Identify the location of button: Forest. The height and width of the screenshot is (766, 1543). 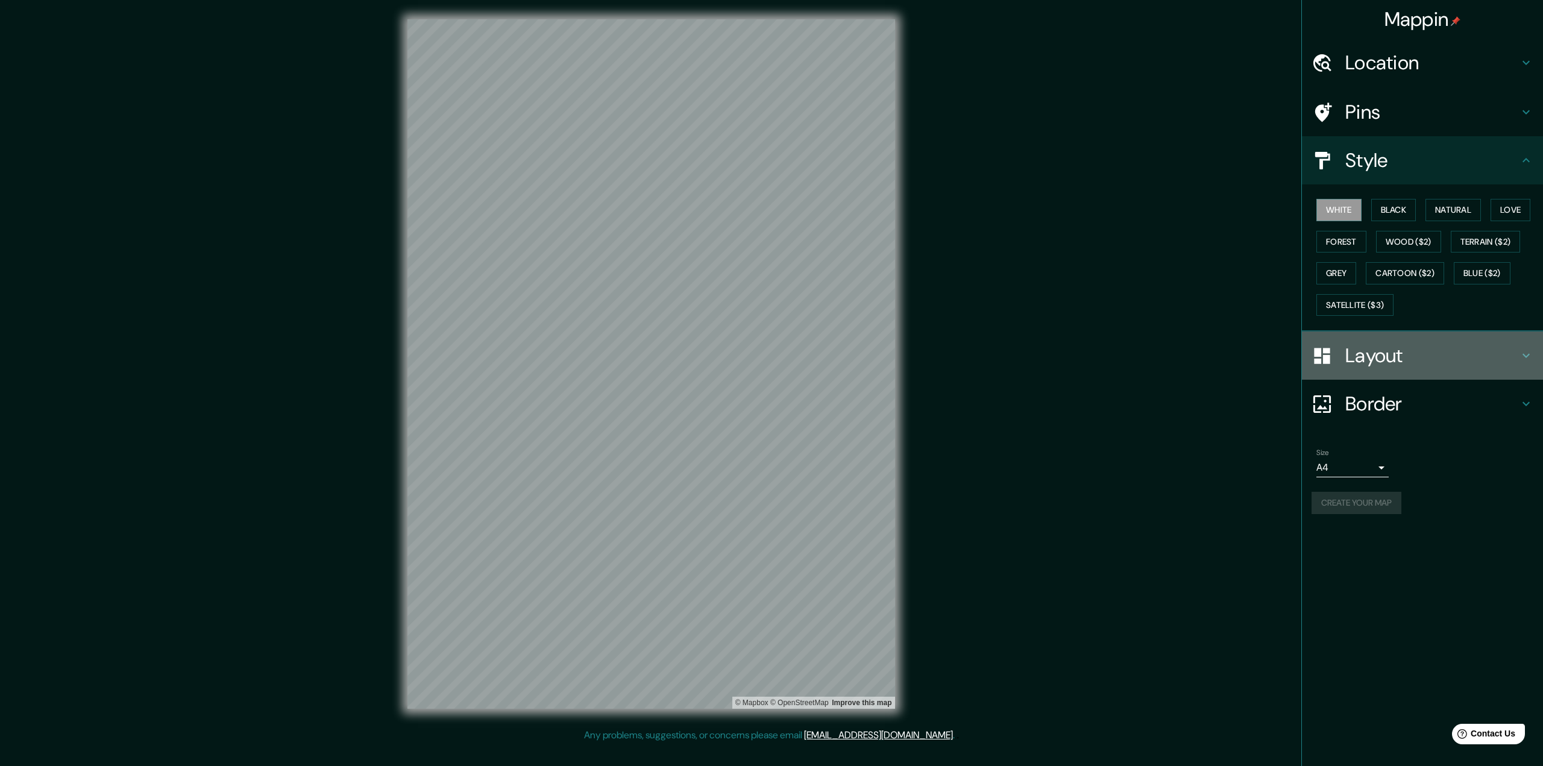
(1341, 242).